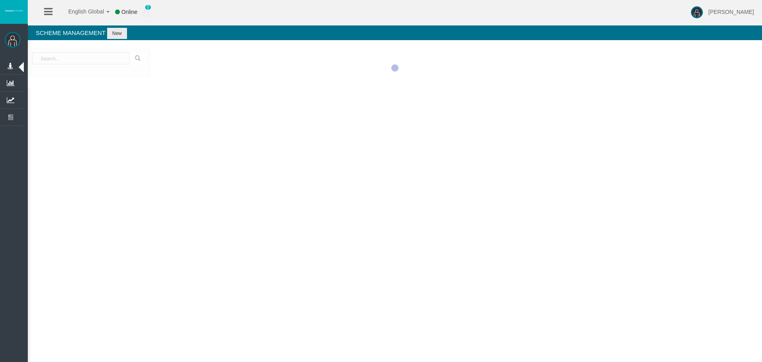  What do you see at coordinates (697, 12) in the screenshot?
I see `img: user-image` at bounding box center [697, 12].